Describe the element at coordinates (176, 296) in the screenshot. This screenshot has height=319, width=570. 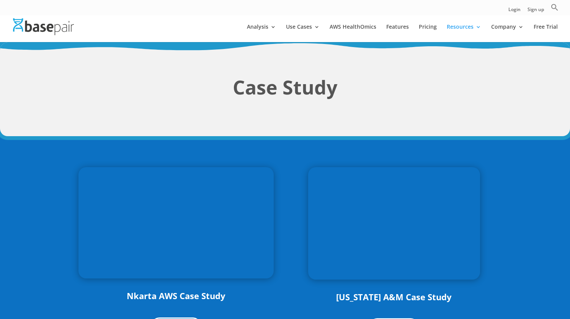
I see `a: Nkarta AWS Case Study` at that location.